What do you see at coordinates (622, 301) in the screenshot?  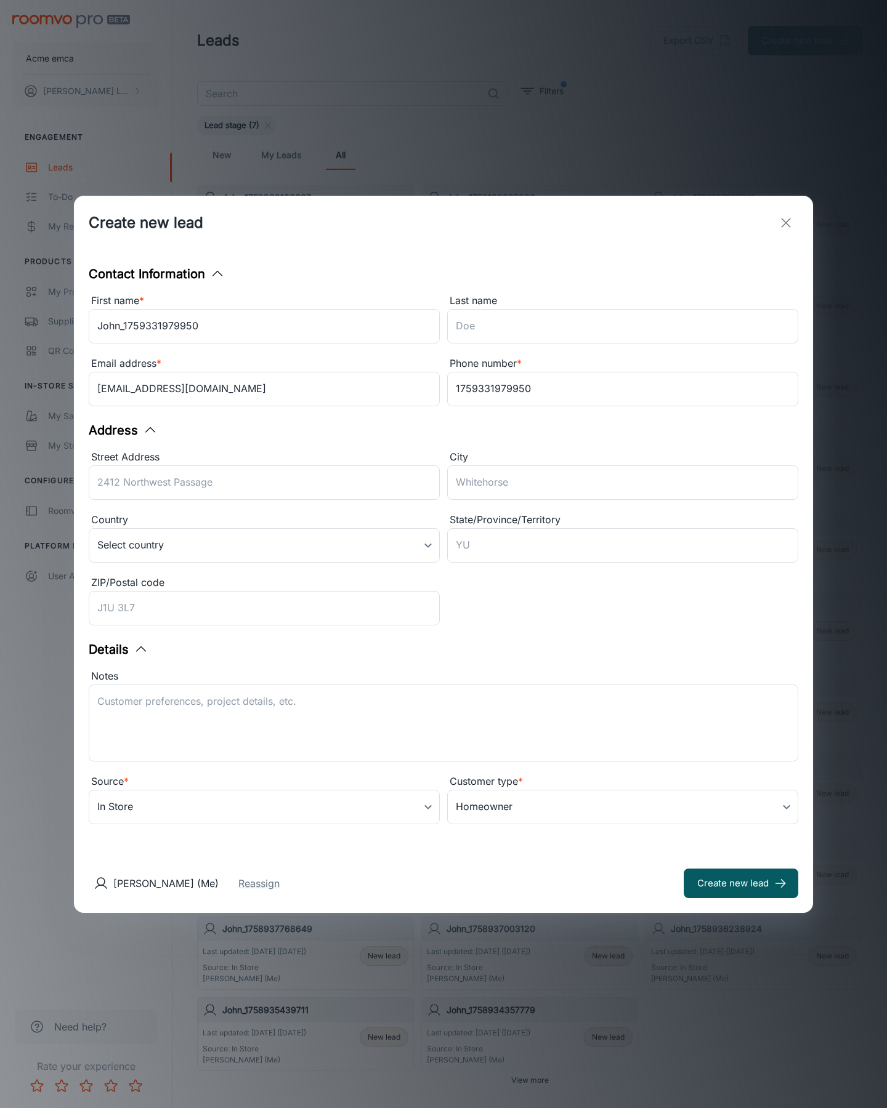 I see `div: Last name` at bounding box center [622, 301].